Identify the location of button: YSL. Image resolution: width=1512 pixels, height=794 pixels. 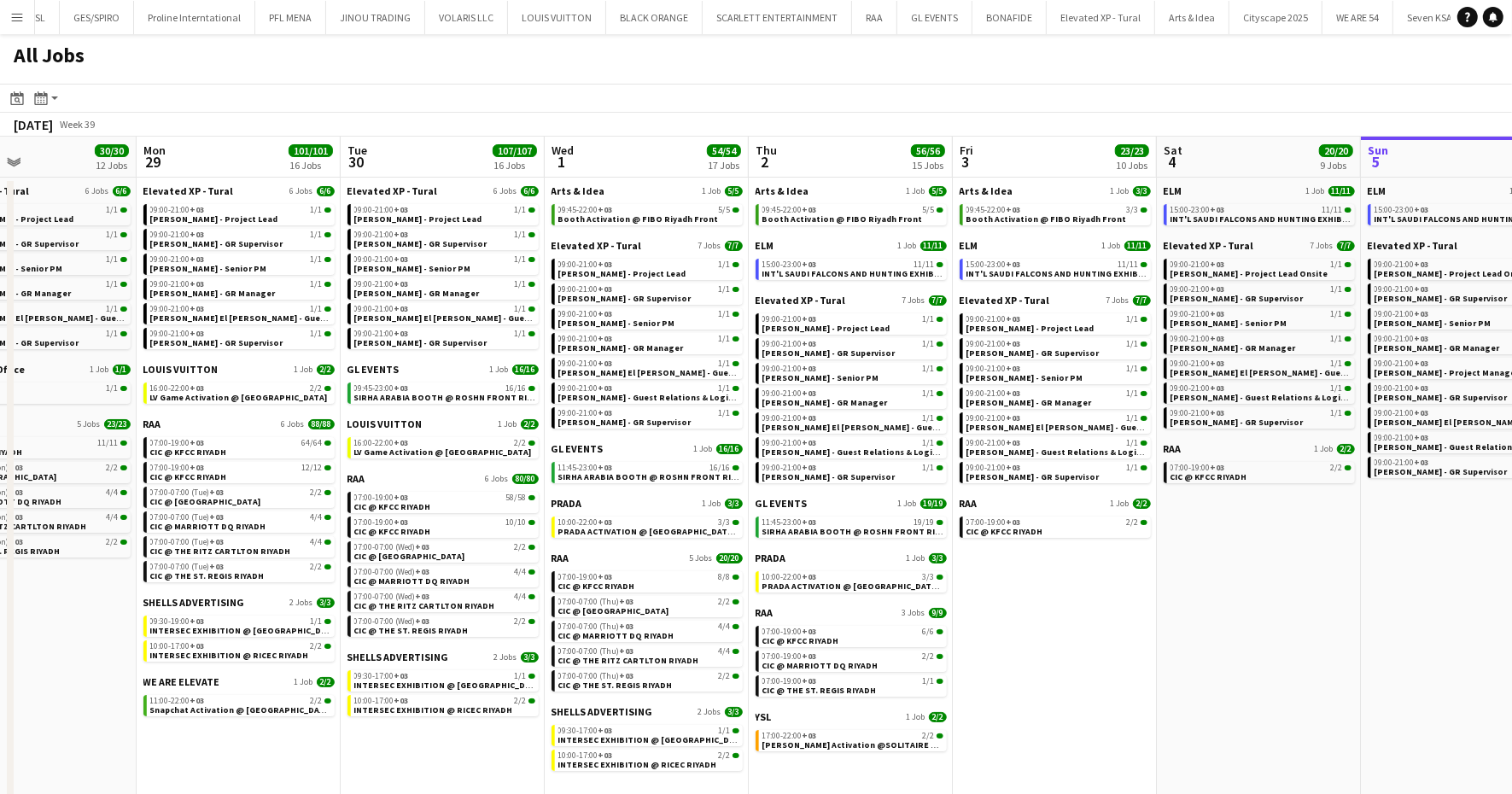
(39, 17).